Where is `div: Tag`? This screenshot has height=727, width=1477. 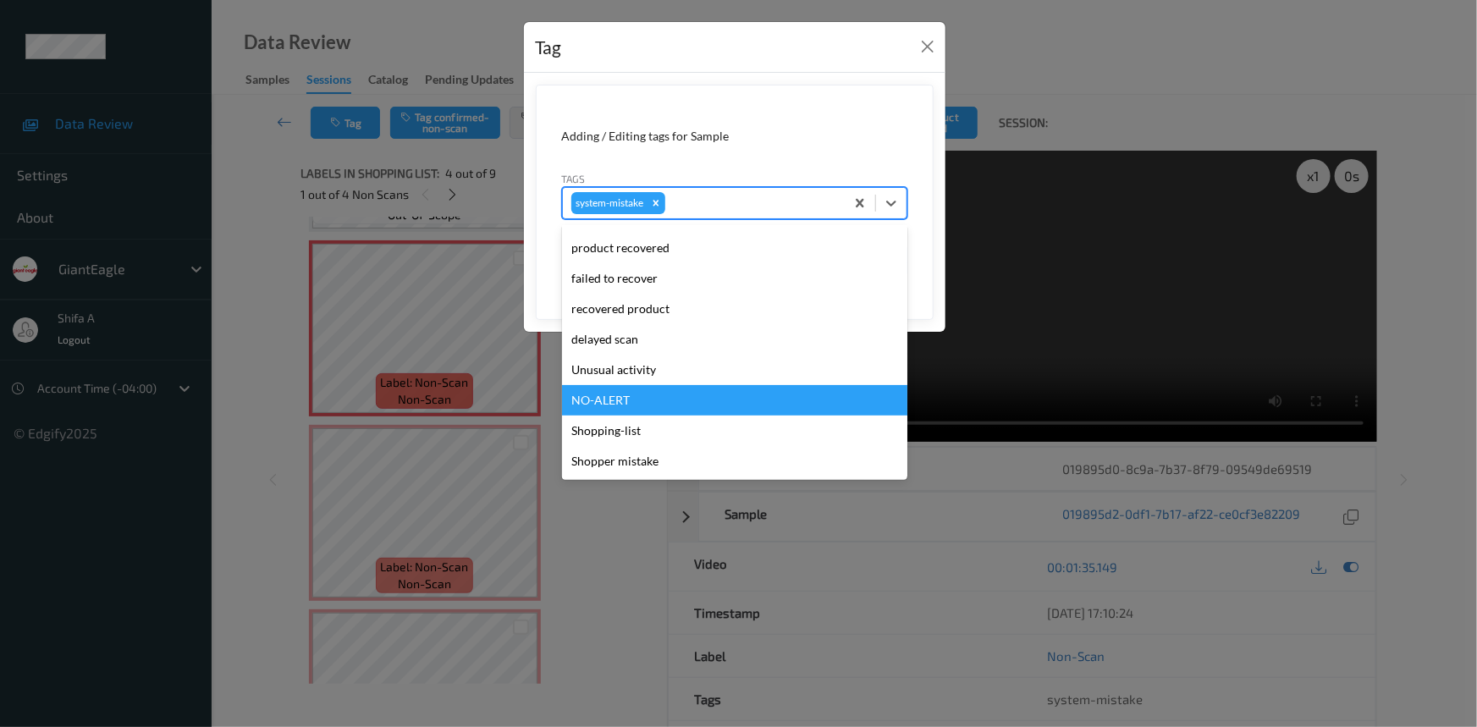 div: Tag is located at coordinates (548, 47).